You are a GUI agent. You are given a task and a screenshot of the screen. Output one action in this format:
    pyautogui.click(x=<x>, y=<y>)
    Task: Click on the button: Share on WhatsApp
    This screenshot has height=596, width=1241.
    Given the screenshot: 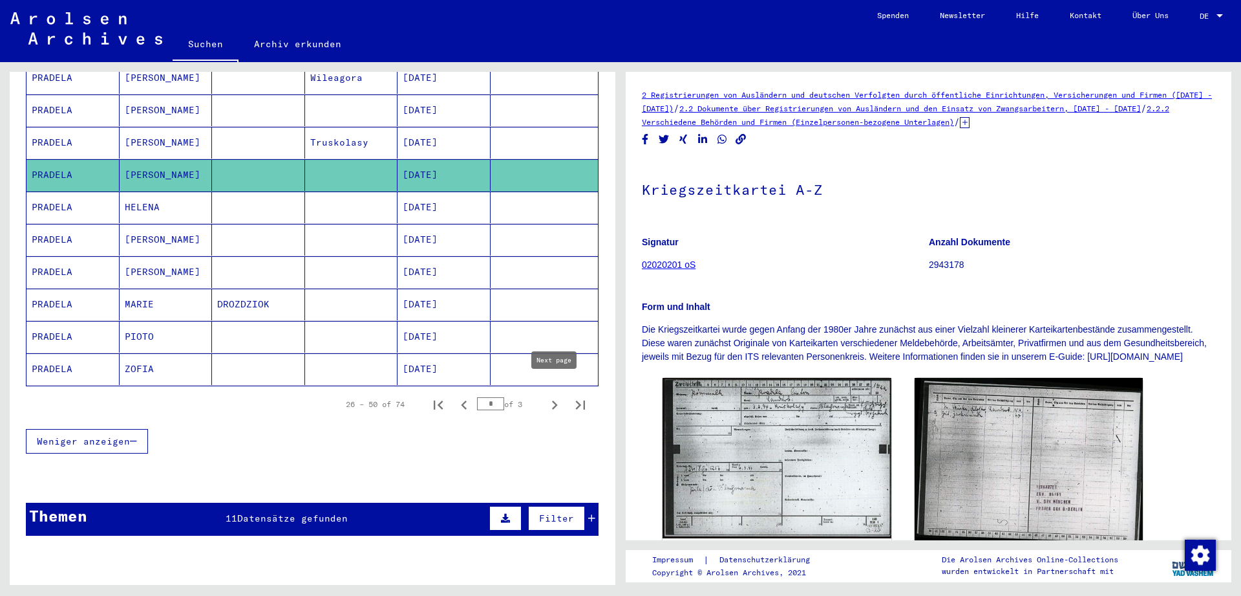 What is the action you would take?
    pyautogui.click(x=722, y=139)
    